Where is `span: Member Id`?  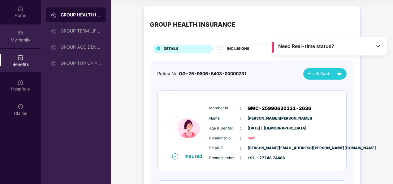
span: Member Id is located at coordinates (225, 108).